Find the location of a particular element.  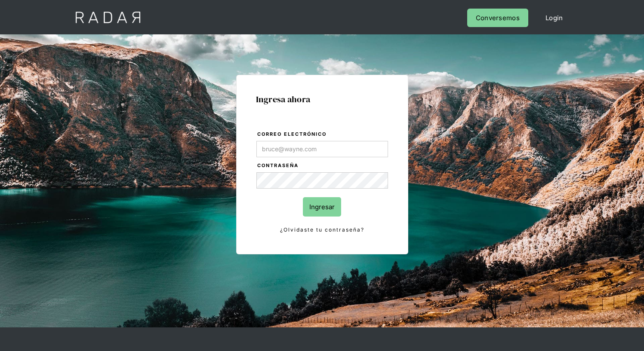

a: ¿Olvidaste tu contraseña? is located at coordinates (322, 230).